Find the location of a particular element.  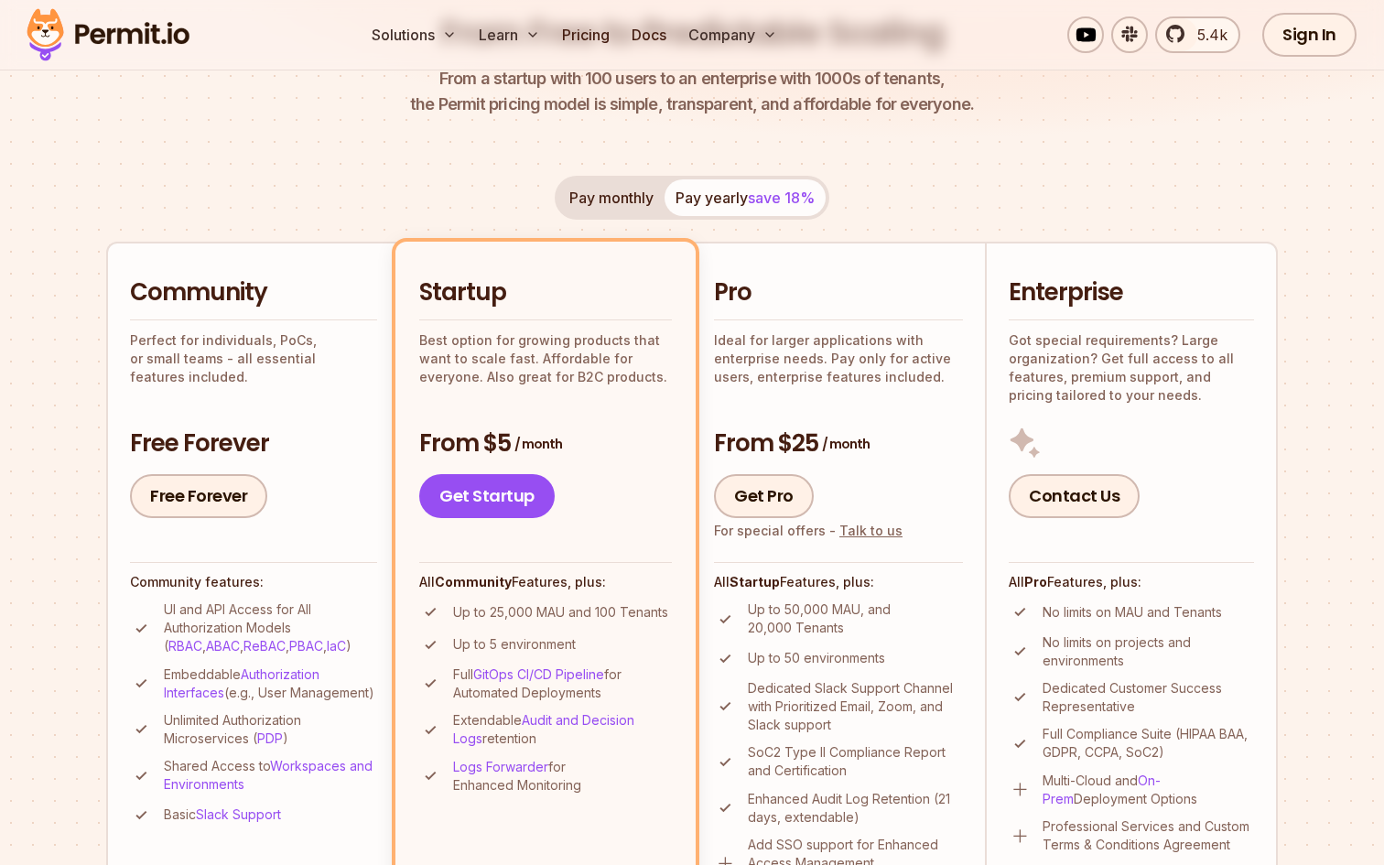

a: Contact Us is located at coordinates (1074, 496).